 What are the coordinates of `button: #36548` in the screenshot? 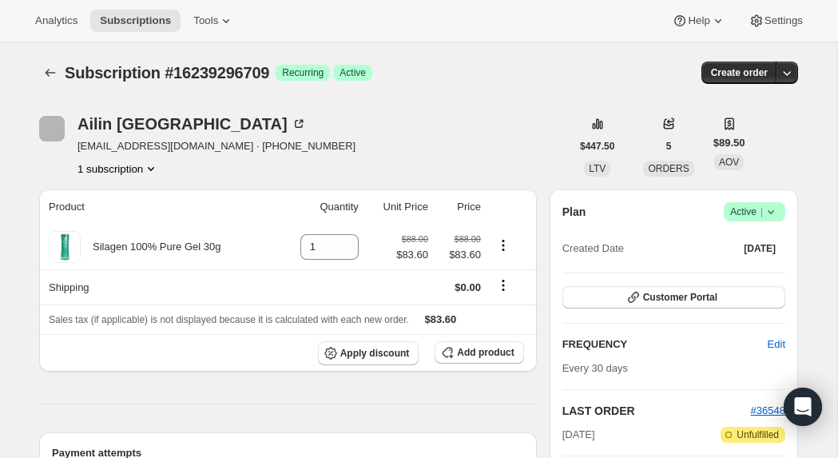 It's located at (768, 411).